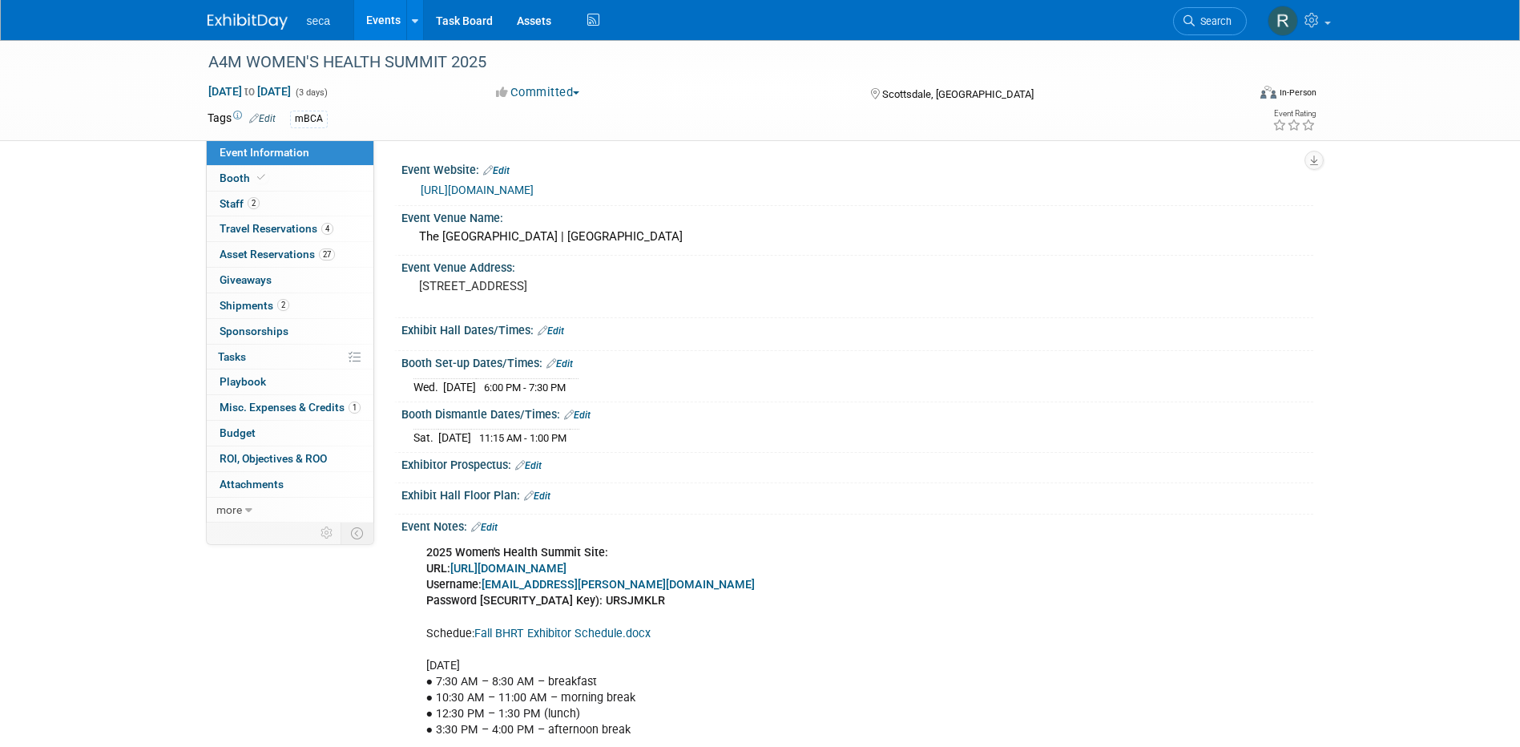 The width and height of the screenshot is (1520, 747). What do you see at coordinates (245, 280) in the screenshot?
I see `span: Giveaways` at bounding box center [245, 280].